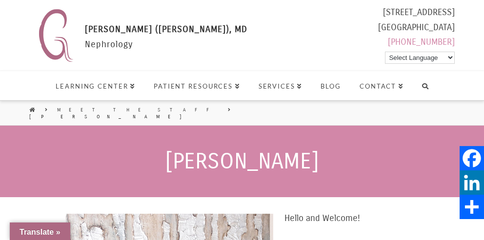 The image size is (484, 240). I want to click on a: Blog, so click(330, 86).